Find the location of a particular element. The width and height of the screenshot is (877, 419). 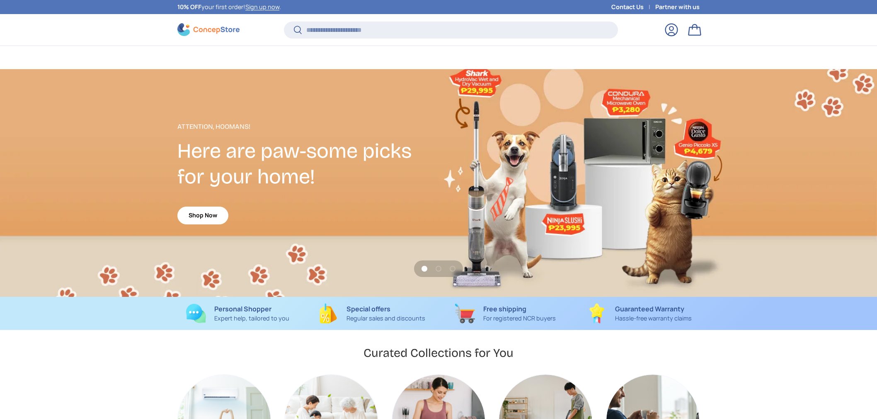

a: ConcepStore is located at coordinates (208, 29).